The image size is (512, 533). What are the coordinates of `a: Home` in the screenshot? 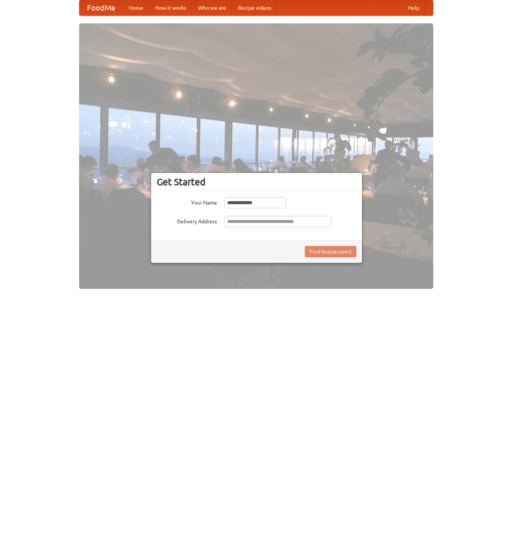 It's located at (136, 8).